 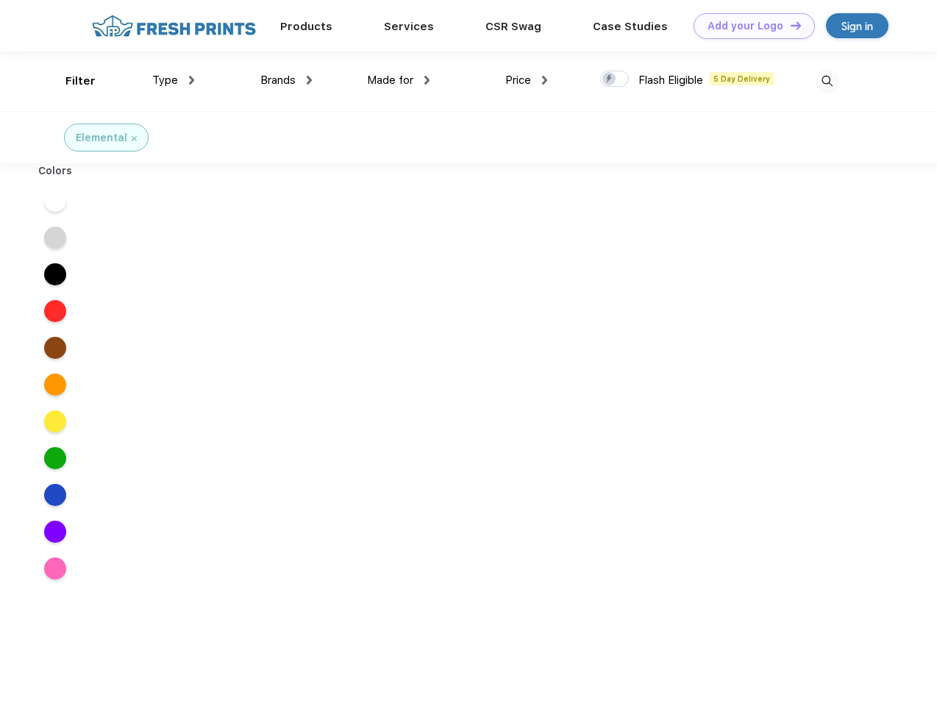 What do you see at coordinates (306, 26) in the screenshot?
I see `a: Products` at bounding box center [306, 26].